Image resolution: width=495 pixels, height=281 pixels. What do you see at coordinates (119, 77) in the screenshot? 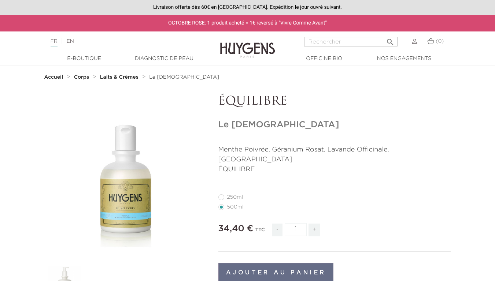
I see `strong: Laits & Crèmes` at bounding box center [119, 77].